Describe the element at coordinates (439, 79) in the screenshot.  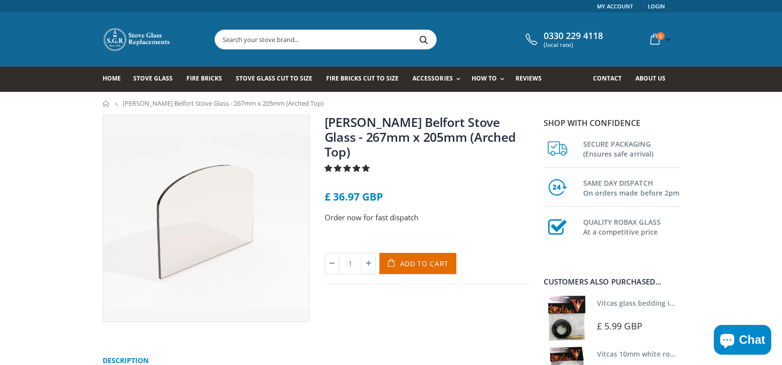
I see `a: Accessories` at that location.